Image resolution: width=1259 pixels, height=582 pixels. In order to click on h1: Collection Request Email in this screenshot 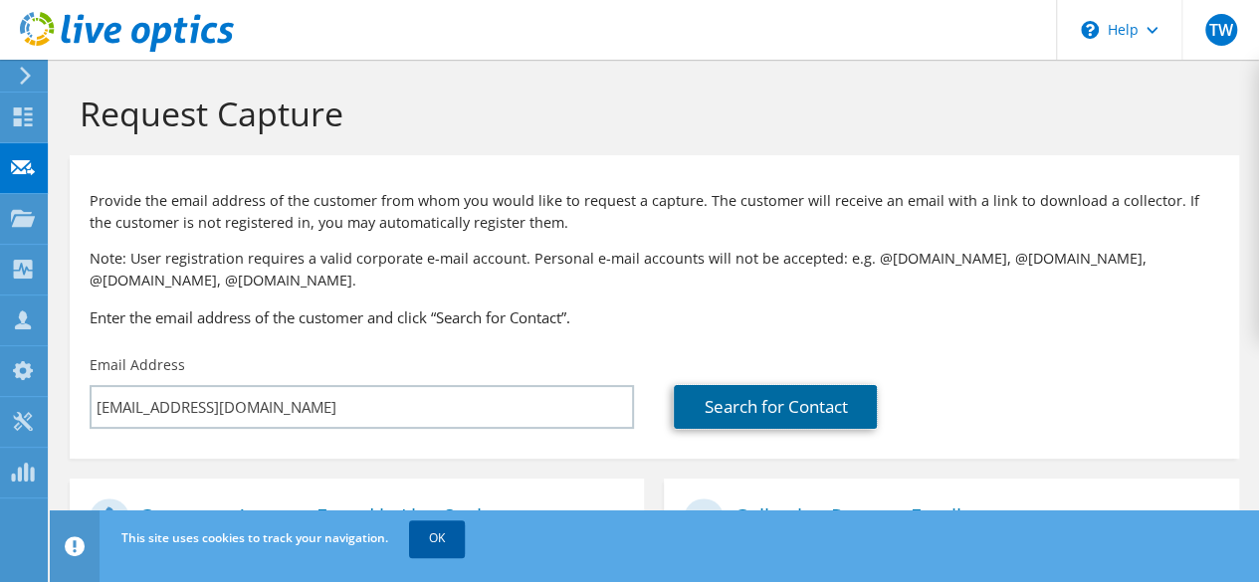, I will do `click(946, 519)`.